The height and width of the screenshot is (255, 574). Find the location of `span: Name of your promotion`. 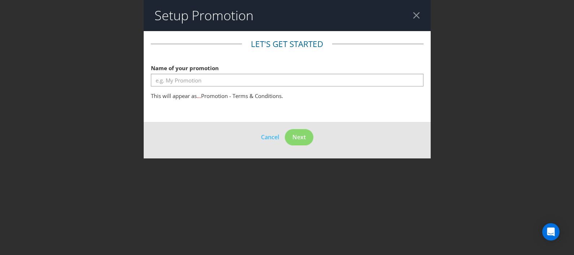

span: Name of your promotion is located at coordinates (185, 68).